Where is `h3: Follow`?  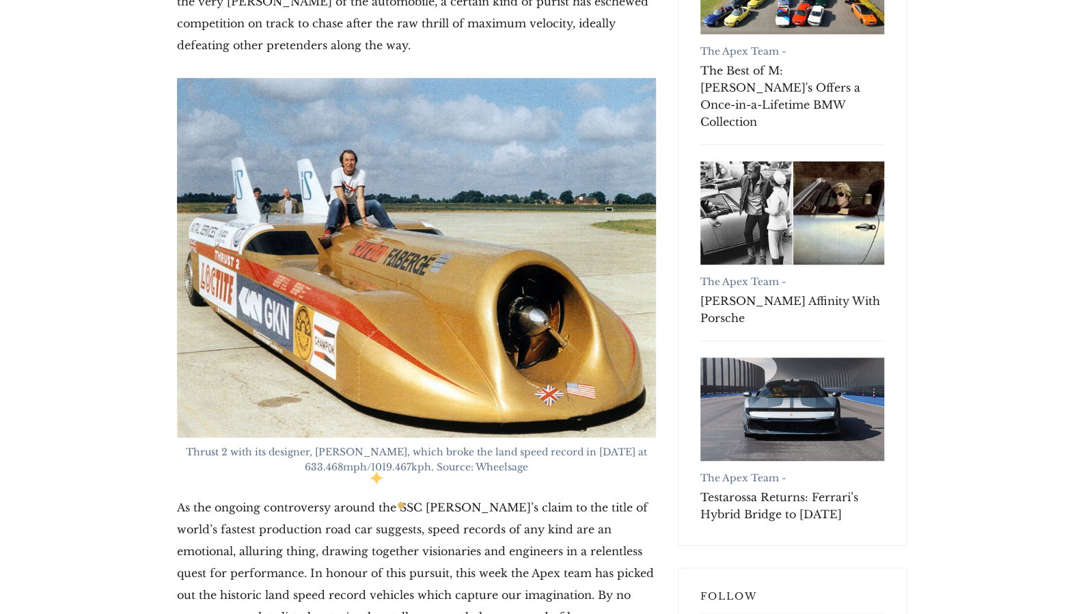
h3: Follow is located at coordinates (792, 602).